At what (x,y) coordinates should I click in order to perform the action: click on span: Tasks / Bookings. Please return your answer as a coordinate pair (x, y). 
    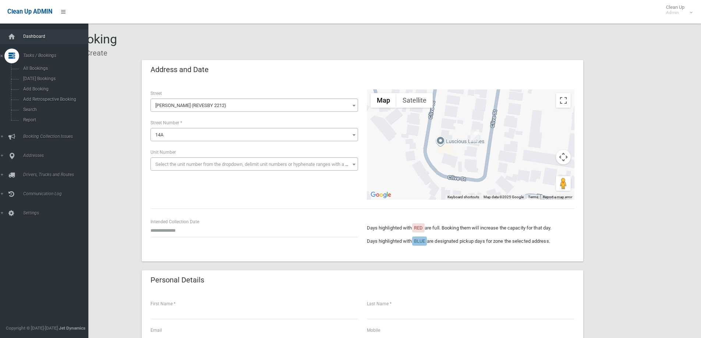
    Looking at the image, I should click on (57, 56).